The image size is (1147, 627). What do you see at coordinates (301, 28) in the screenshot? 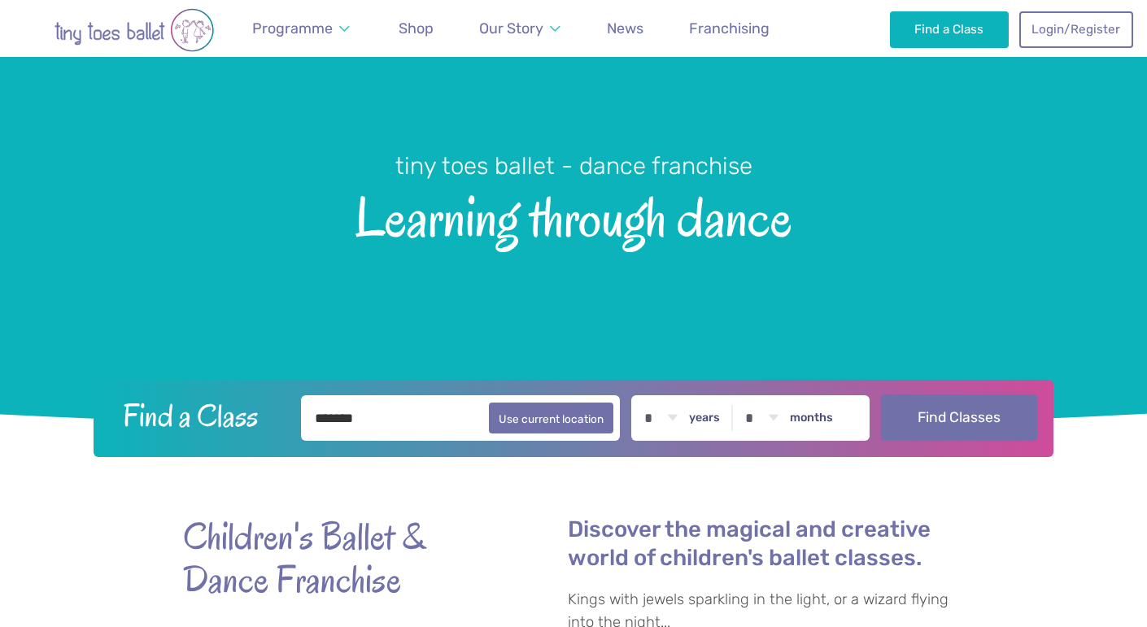
I see `a: Programme` at bounding box center [301, 28].